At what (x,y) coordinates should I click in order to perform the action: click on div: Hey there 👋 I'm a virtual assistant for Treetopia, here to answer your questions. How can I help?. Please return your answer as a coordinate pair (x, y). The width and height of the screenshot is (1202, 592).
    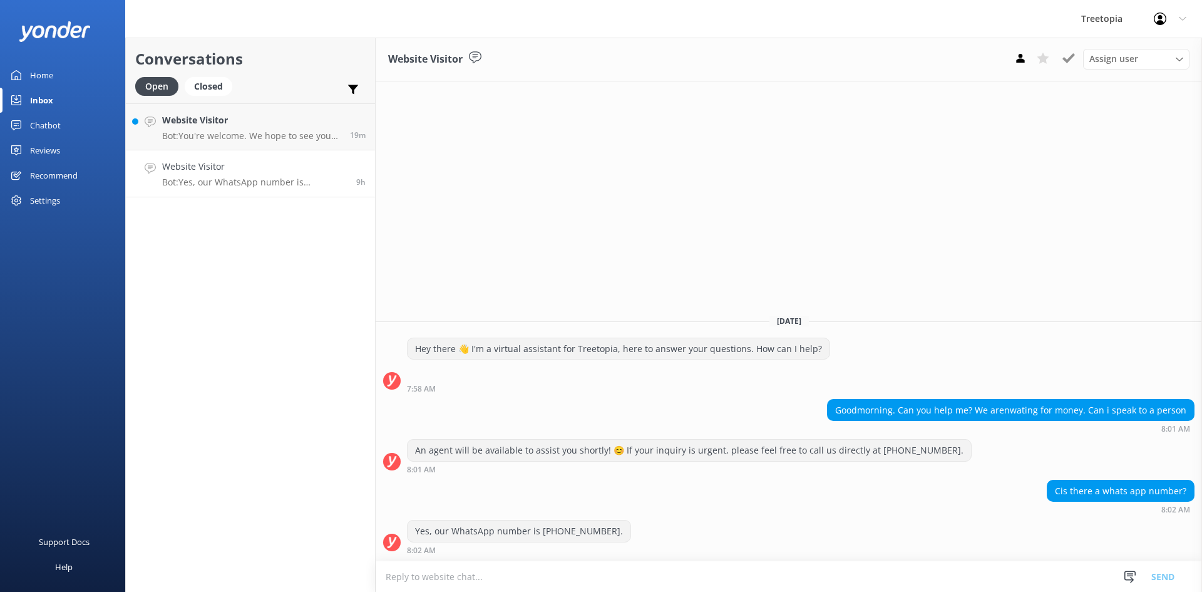
    Looking at the image, I should click on (619, 349).